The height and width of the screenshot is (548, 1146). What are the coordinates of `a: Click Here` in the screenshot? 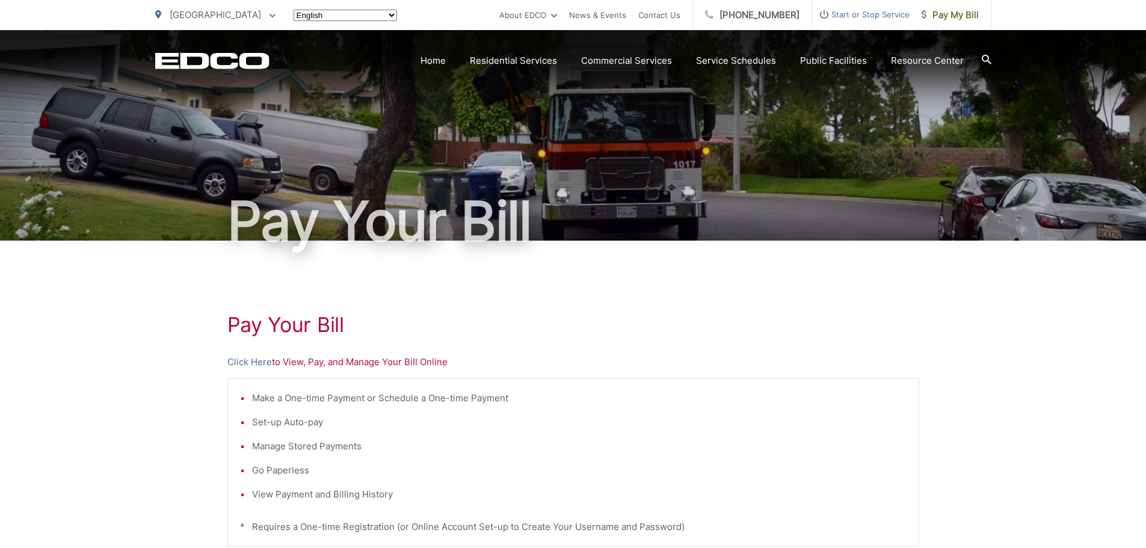 It's located at (250, 362).